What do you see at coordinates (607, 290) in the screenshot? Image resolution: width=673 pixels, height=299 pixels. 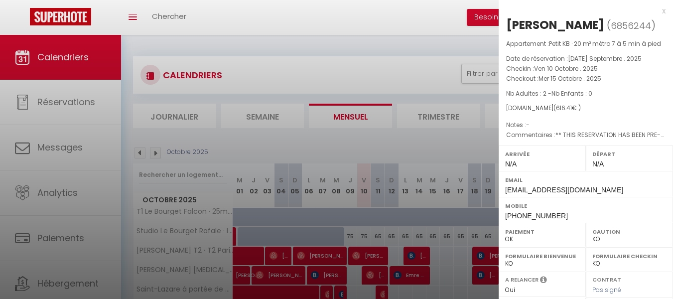 I see `span: Pas signé` at bounding box center [607, 290].